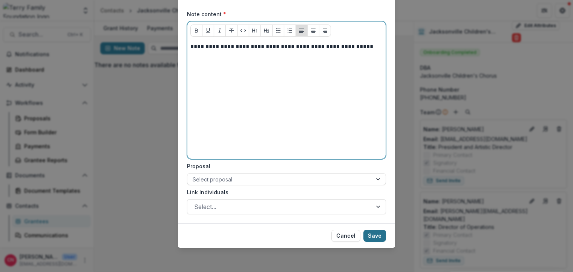 The width and height of the screenshot is (573, 272). What do you see at coordinates (284, 14) in the screenshot?
I see `label: Note content` at bounding box center [284, 14].